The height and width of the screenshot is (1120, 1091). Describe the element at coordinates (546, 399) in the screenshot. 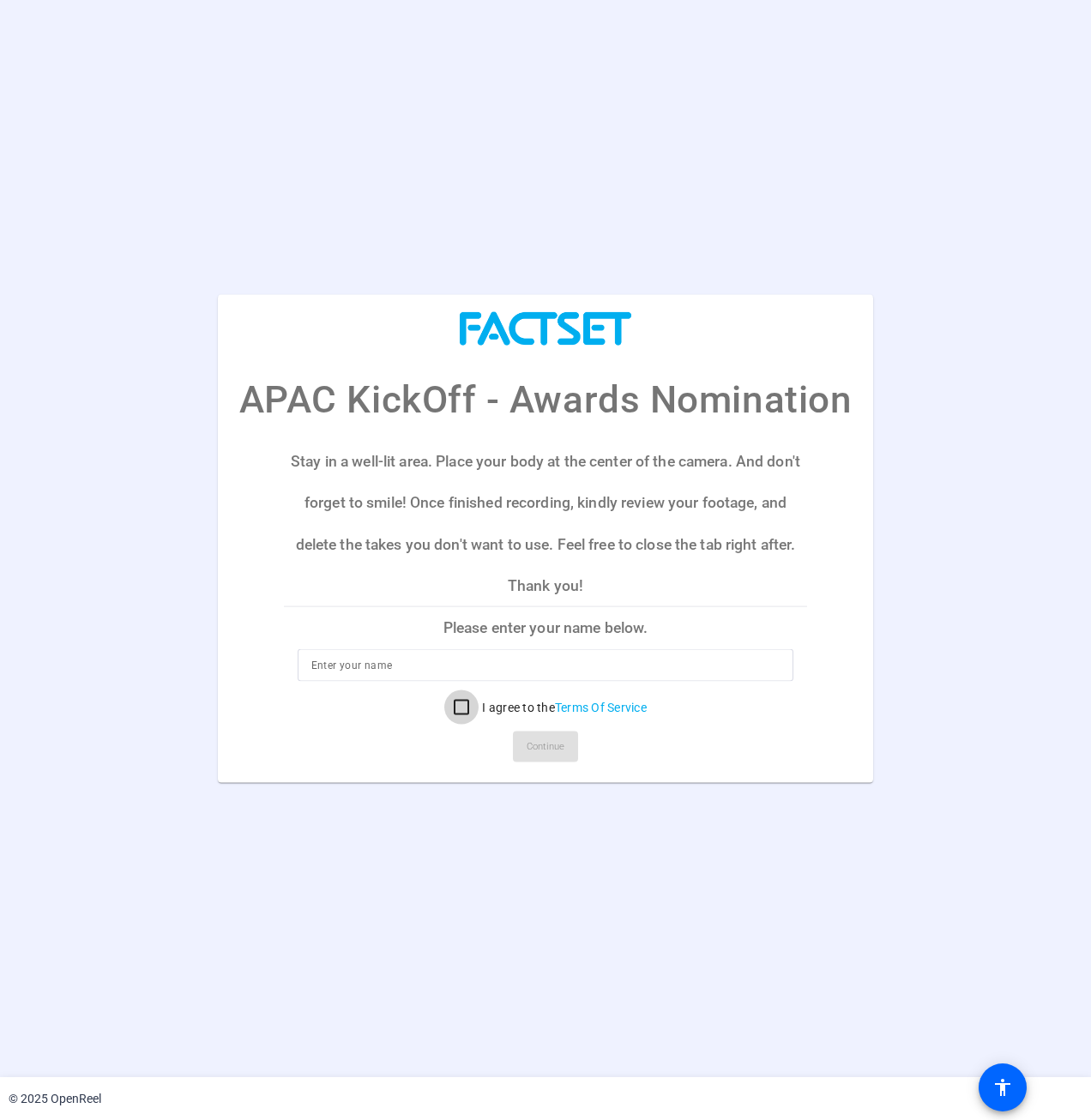

I see `p: APAC KickOff - Awards Nomination` at that location.